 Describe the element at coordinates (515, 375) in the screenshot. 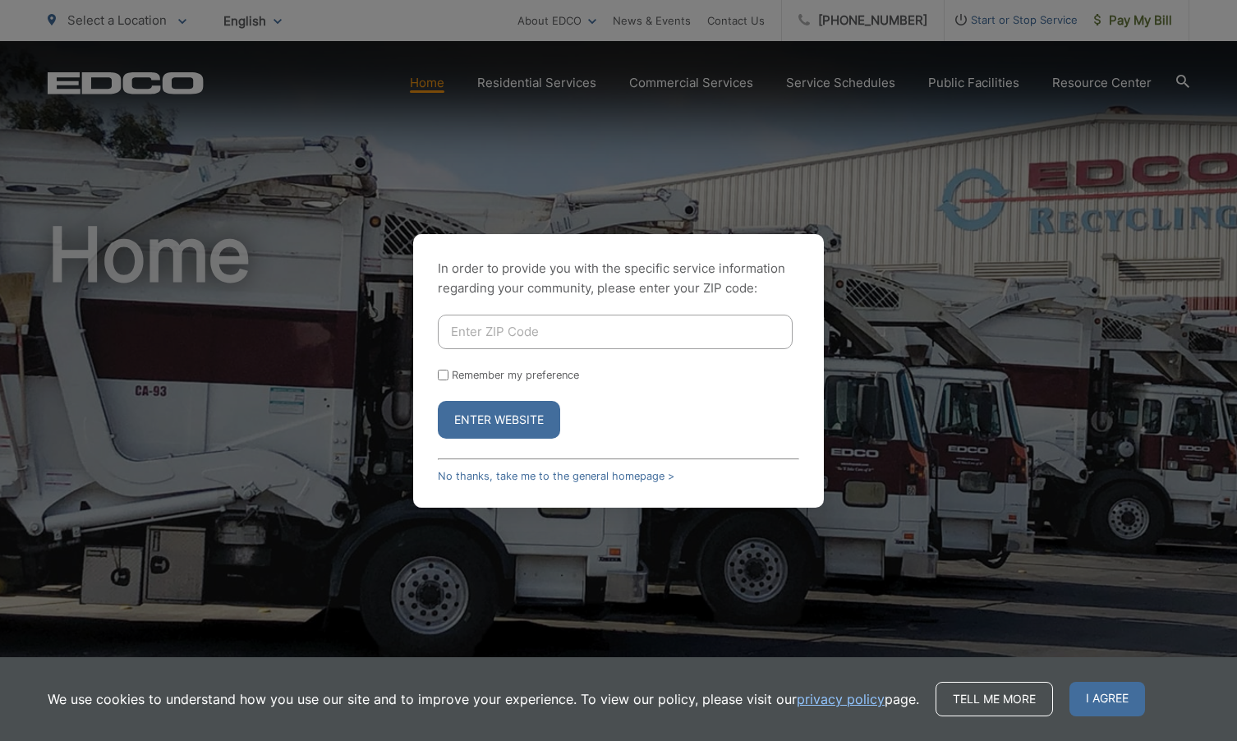

I see `label: Remember my preference` at that location.